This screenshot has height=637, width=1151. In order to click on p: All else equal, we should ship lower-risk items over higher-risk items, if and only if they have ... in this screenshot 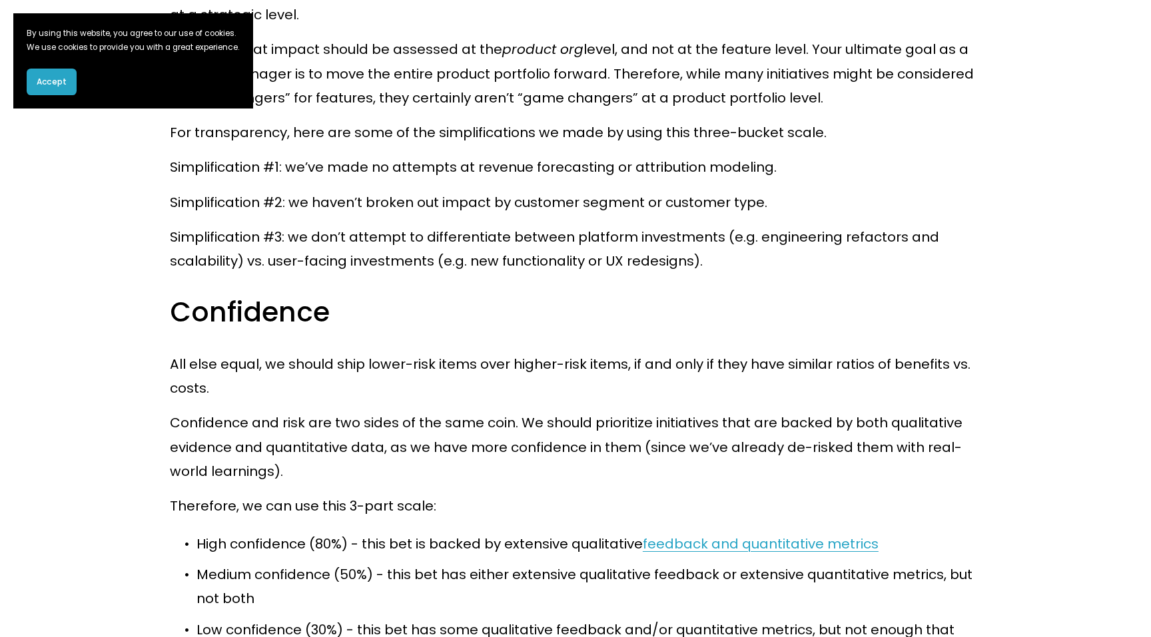, I will do `click(575, 376)`.